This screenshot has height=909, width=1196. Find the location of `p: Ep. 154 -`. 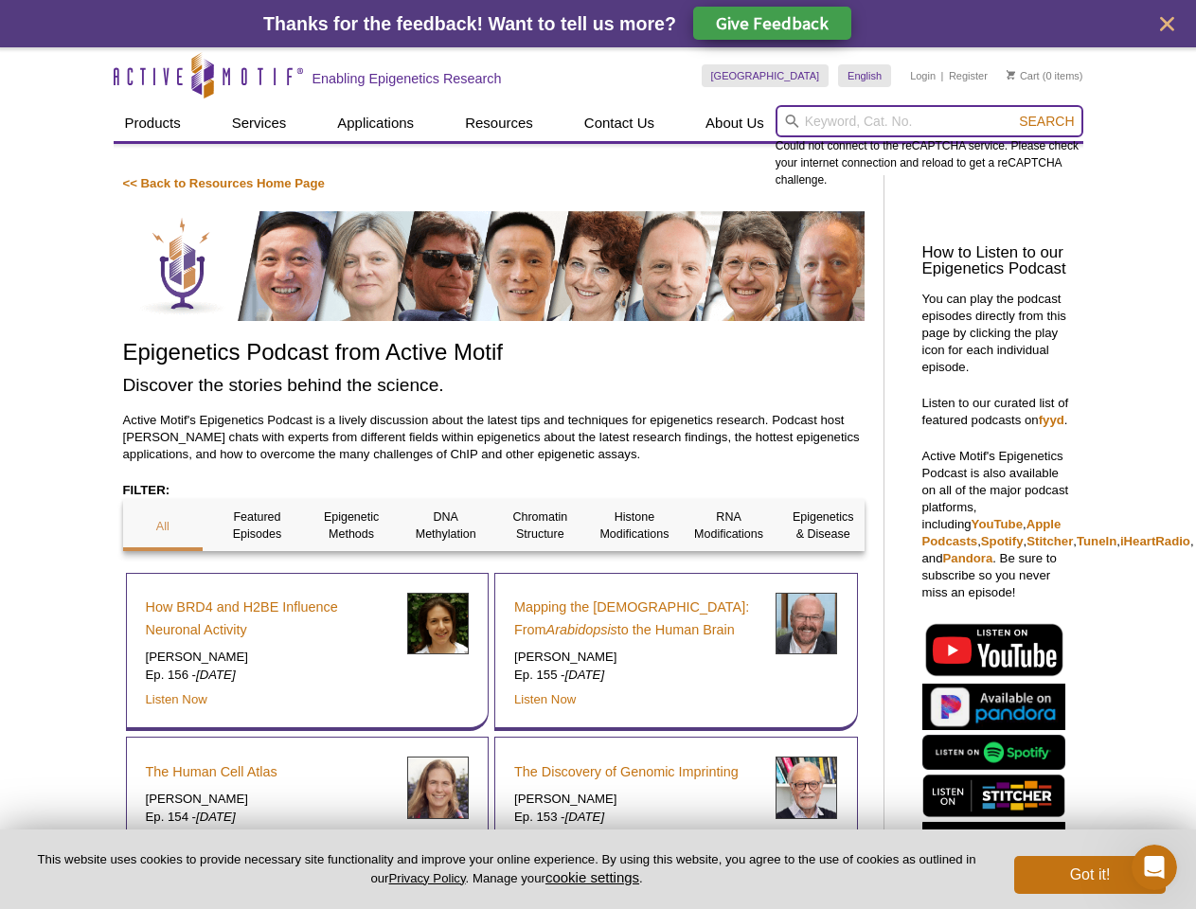

p: Ep. 154 - is located at coordinates (269, 817).